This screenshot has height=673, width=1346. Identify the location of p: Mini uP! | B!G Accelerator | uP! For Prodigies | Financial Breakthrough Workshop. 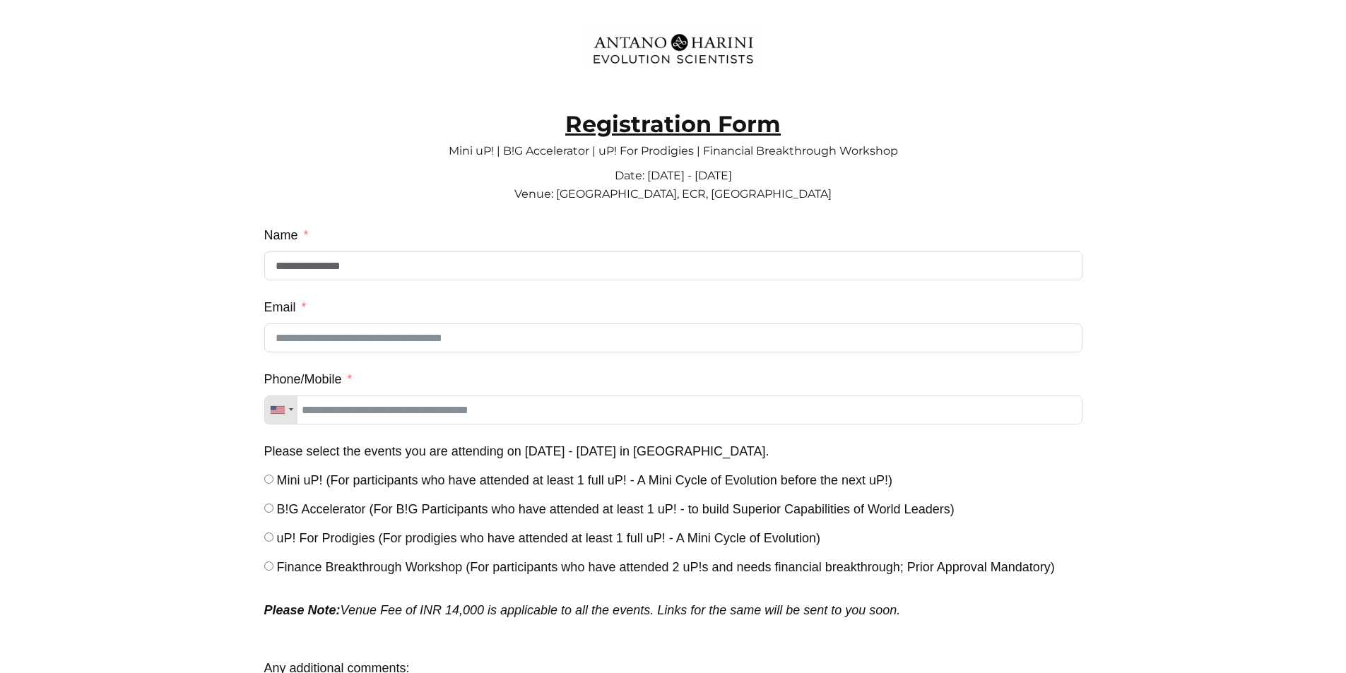
(673, 144).